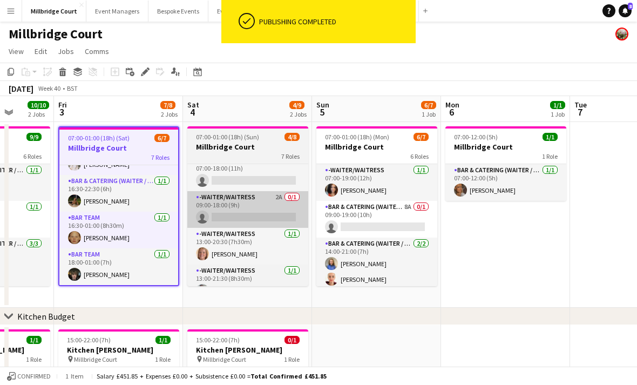 The image size is (637, 385). Describe the element at coordinates (117, 11) in the screenshot. I see `button: Event Managers` at that location.